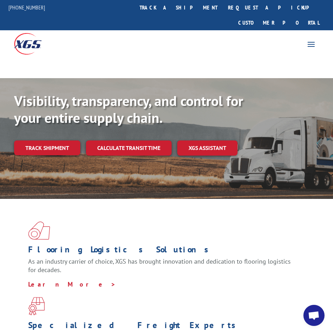  I want to click on a: Customer Portal, so click(278, 23).